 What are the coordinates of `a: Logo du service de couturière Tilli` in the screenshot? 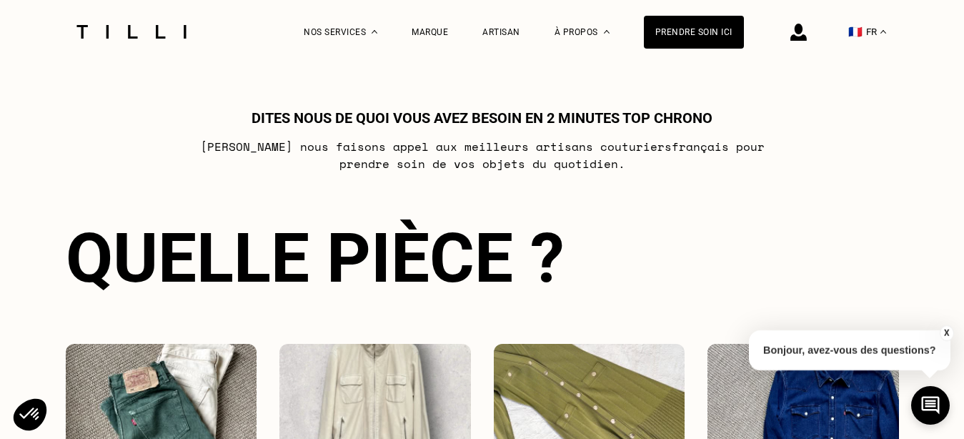 It's located at (131, 31).